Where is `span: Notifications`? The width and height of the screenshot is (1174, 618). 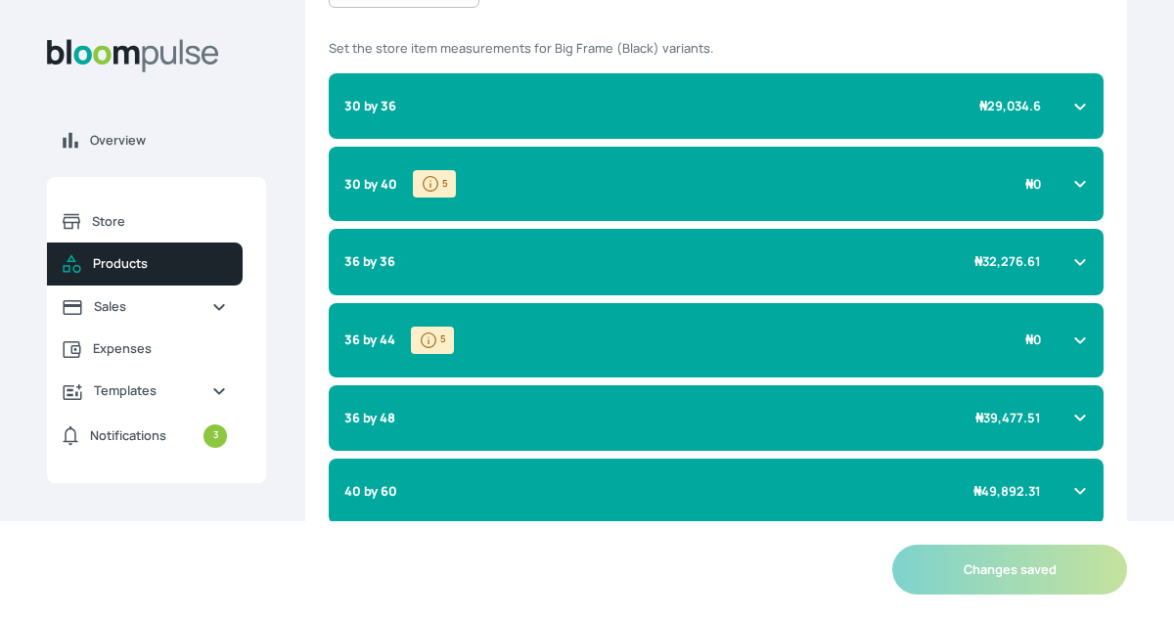 span: Notifications is located at coordinates (128, 435).